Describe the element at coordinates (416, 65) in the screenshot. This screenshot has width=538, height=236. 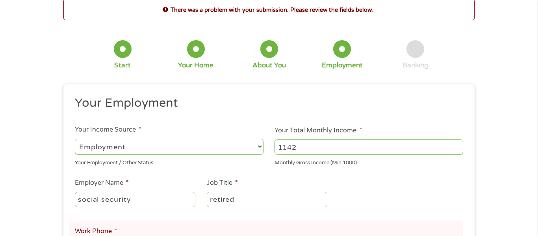
I see `div: Banking` at that location.